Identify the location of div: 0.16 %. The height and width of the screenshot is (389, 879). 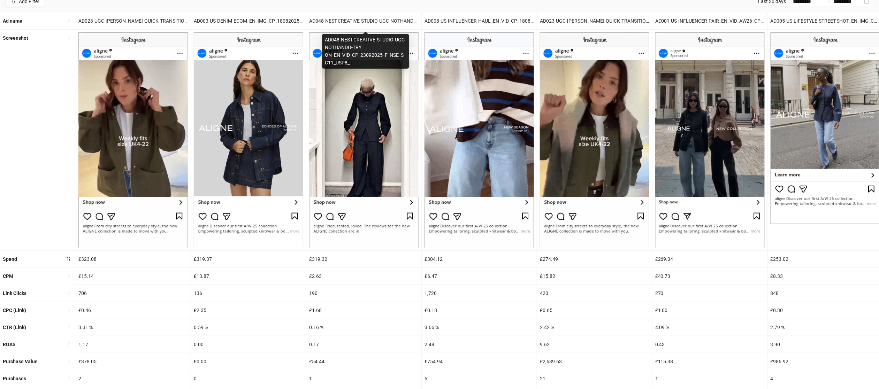
(364, 328).